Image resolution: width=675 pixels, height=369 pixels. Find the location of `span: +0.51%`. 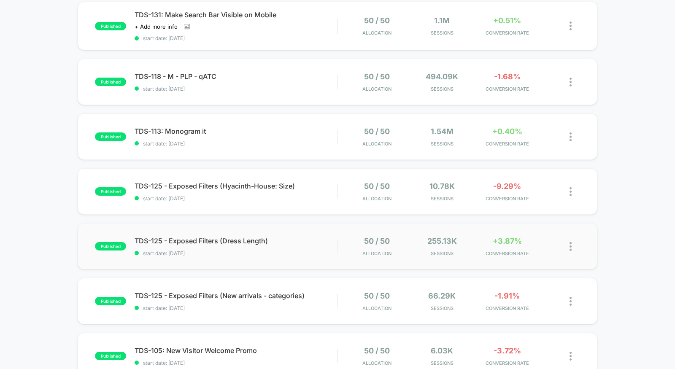

span: +0.51% is located at coordinates (507, 20).